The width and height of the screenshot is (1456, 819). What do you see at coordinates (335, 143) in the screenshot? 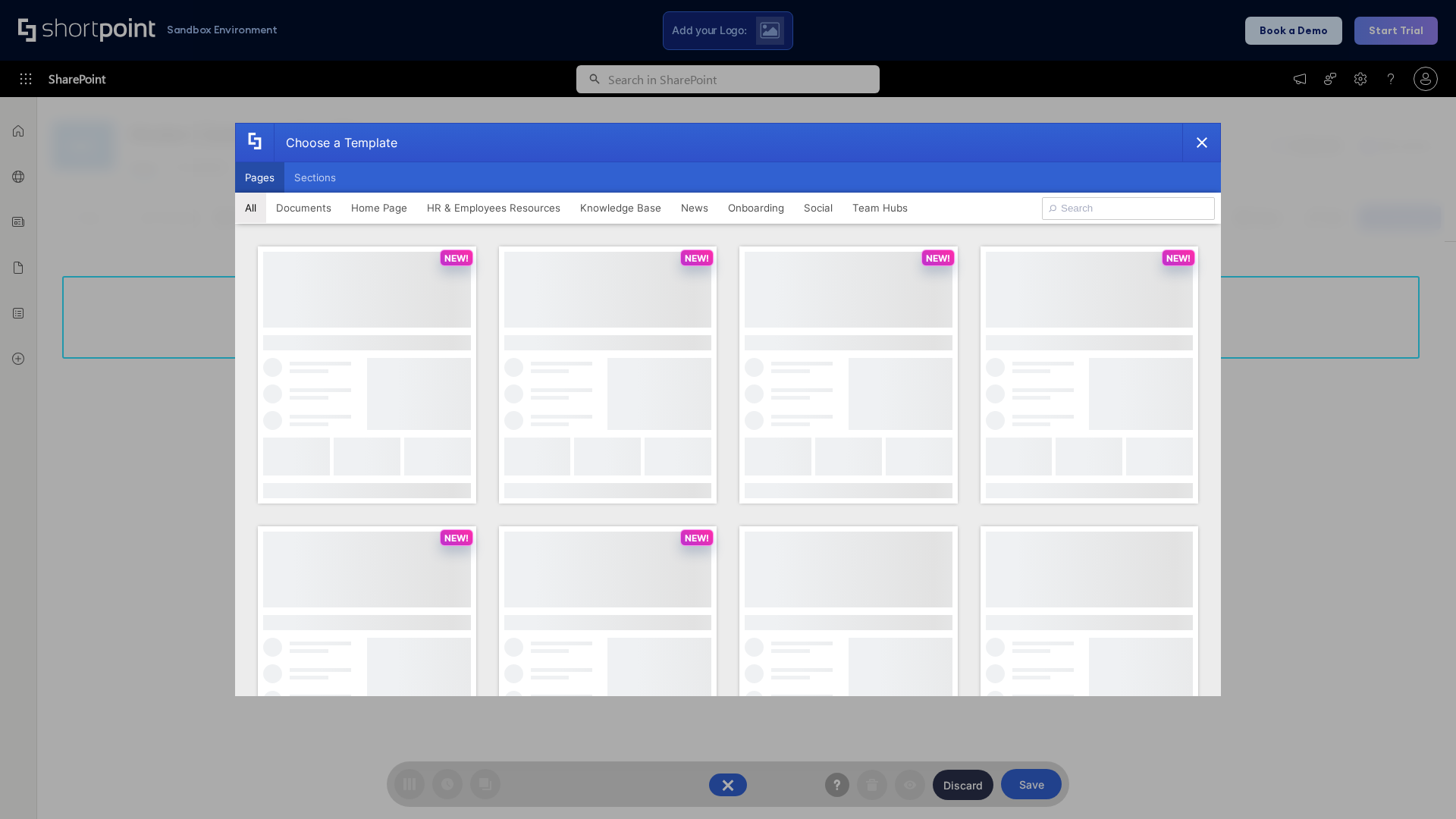
I see `div: Choose a Template` at bounding box center [335, 143].